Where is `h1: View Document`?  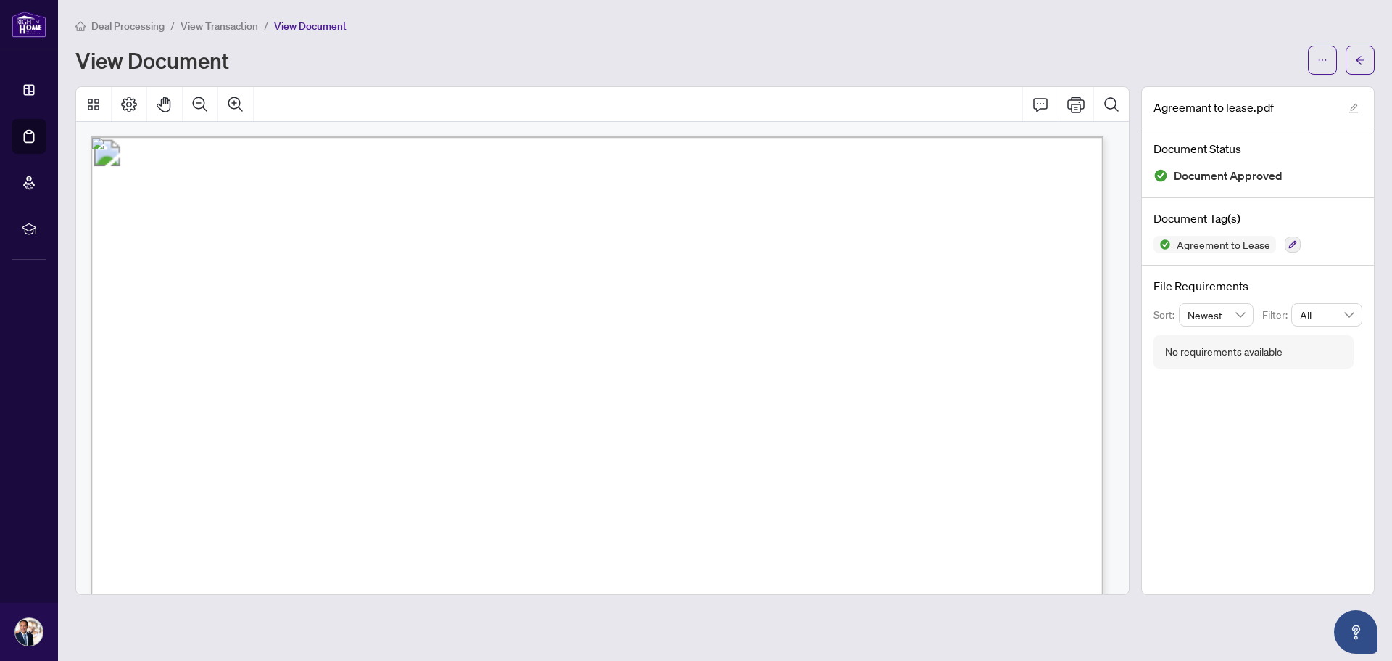
h1: View Document is located at coordinates (152, 60).